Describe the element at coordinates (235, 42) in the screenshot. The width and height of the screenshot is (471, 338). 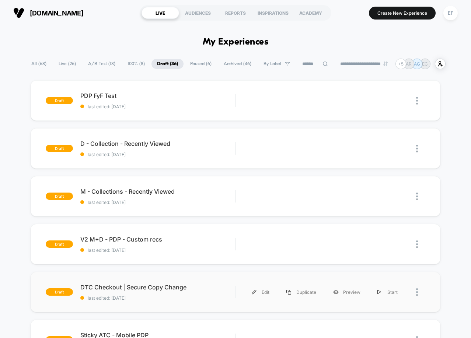
I see `h1: My Experiences` at that location.